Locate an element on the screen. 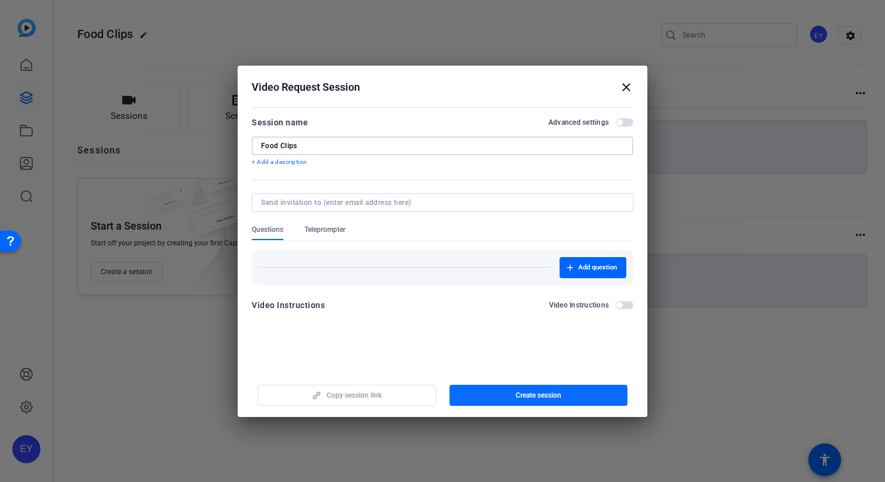 The width and height of the screenshot is (885, 482). mat-icon: close is located at coordinates (626, 87).